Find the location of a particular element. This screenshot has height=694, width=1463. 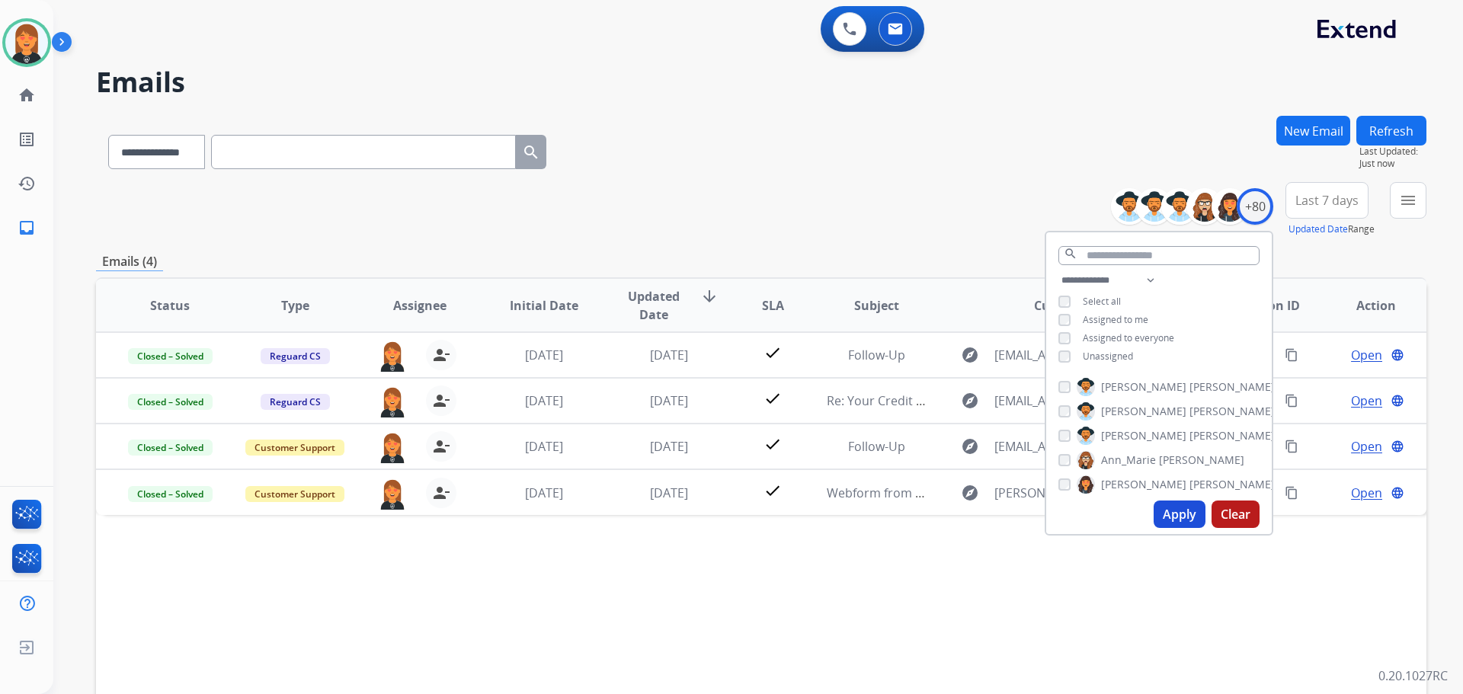

span: Range is located at coordinates (1331, 229).